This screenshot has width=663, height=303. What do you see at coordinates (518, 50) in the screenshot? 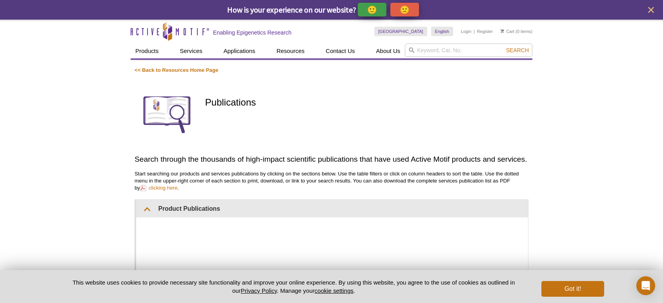
I see `span: Search` at bounding box center [518, 50].